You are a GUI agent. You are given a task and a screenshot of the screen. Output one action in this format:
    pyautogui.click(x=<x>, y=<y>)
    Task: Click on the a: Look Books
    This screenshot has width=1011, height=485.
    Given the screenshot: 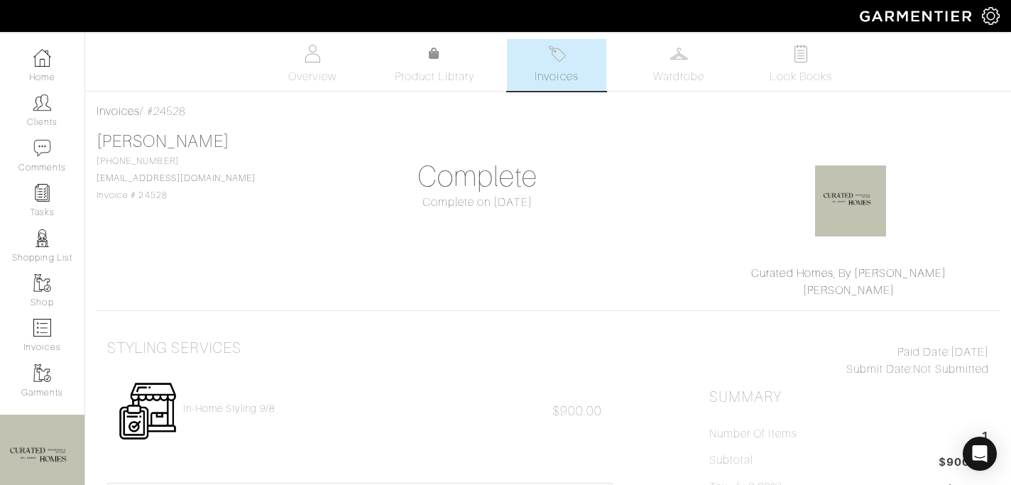 What is the action you would take?
    pyautogui.click(x=801, y=65)
    